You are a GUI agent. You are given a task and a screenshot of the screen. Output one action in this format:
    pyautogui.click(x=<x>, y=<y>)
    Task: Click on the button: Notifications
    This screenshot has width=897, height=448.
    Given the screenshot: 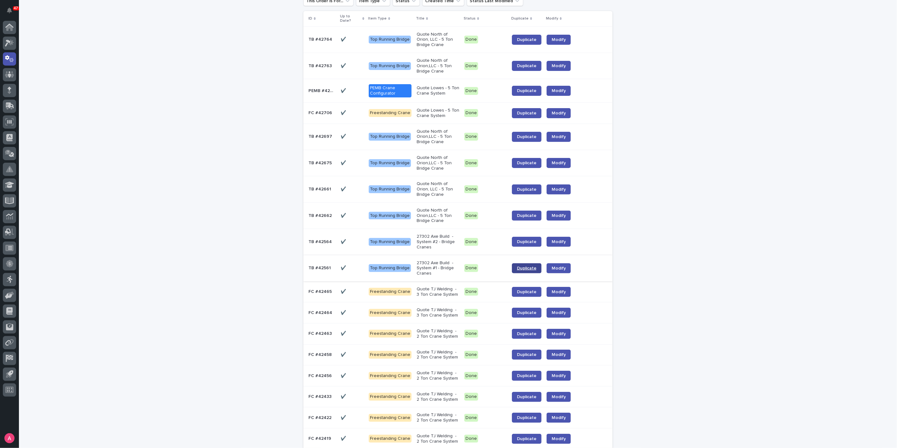 What is the action you would take?
    pyautogui.click(x=9, y=10)
    